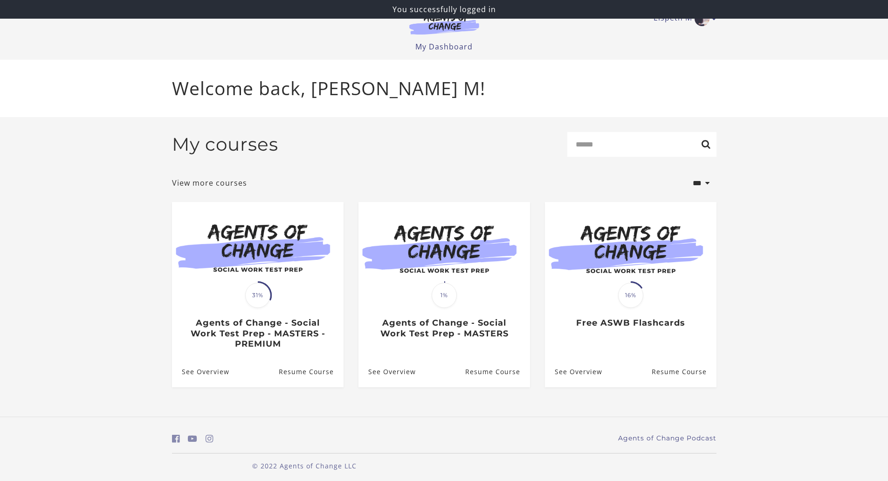  What do you see at coordinates (310, 371) in the screenshot?
I see `a: Agents of Change - Social Work Test Prep - MASTERS - PREMIUM: Resume Course` at bounding box center [310, 371].